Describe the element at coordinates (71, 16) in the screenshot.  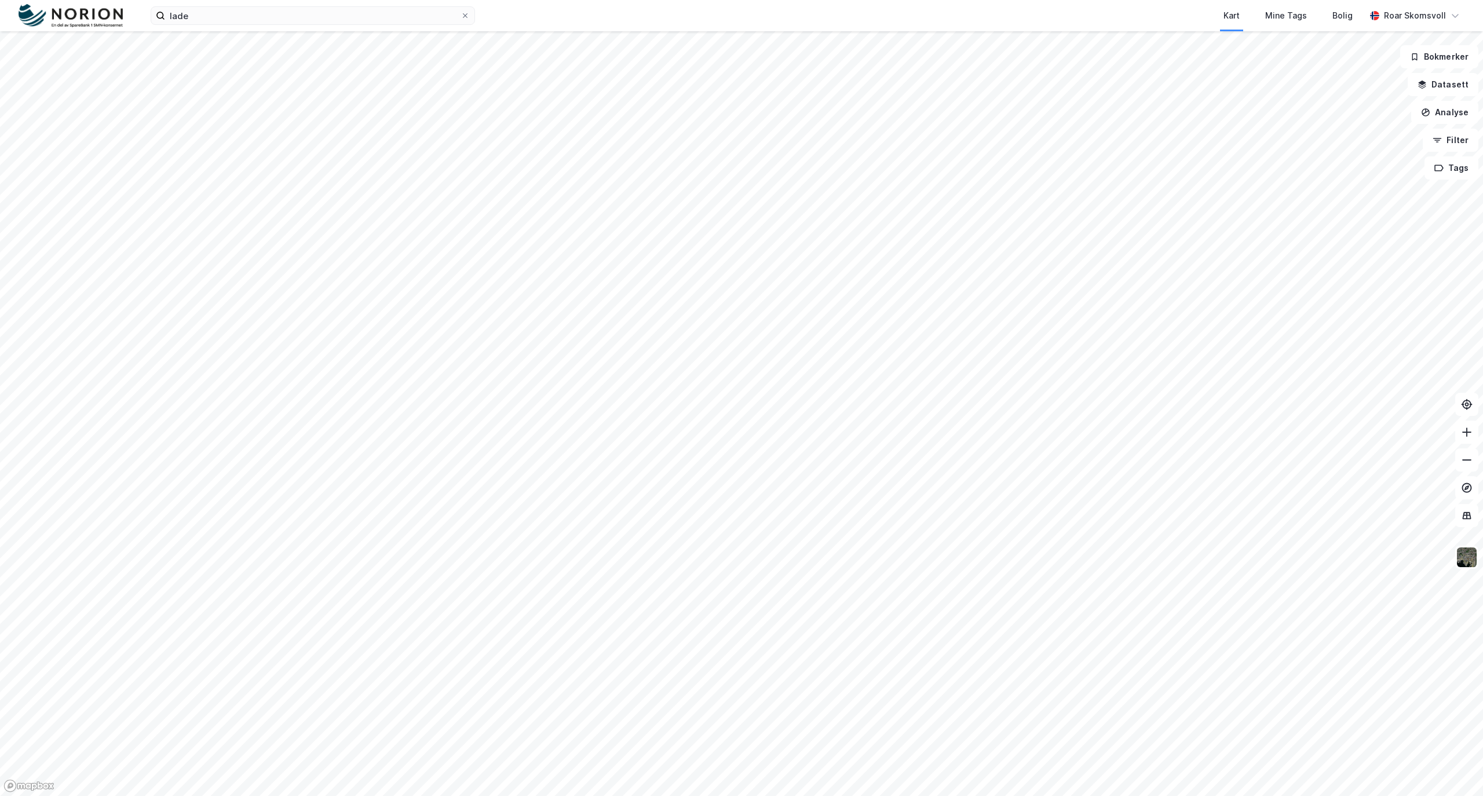
I see `img: norion-logo.80e7a08dc31c2e691866.png` at that location.